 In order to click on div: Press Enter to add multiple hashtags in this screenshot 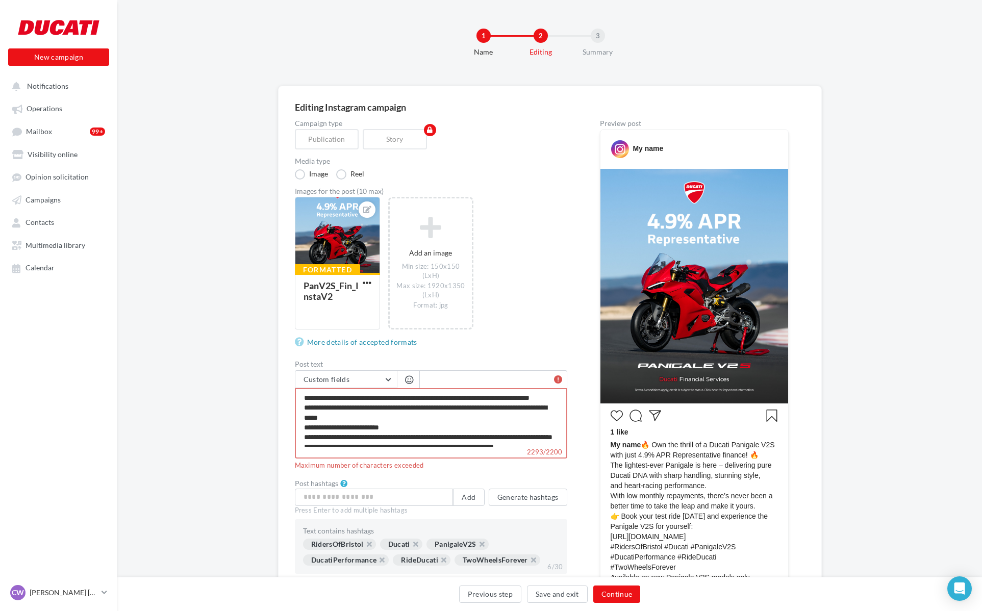, I will do `click(431, 511)`.